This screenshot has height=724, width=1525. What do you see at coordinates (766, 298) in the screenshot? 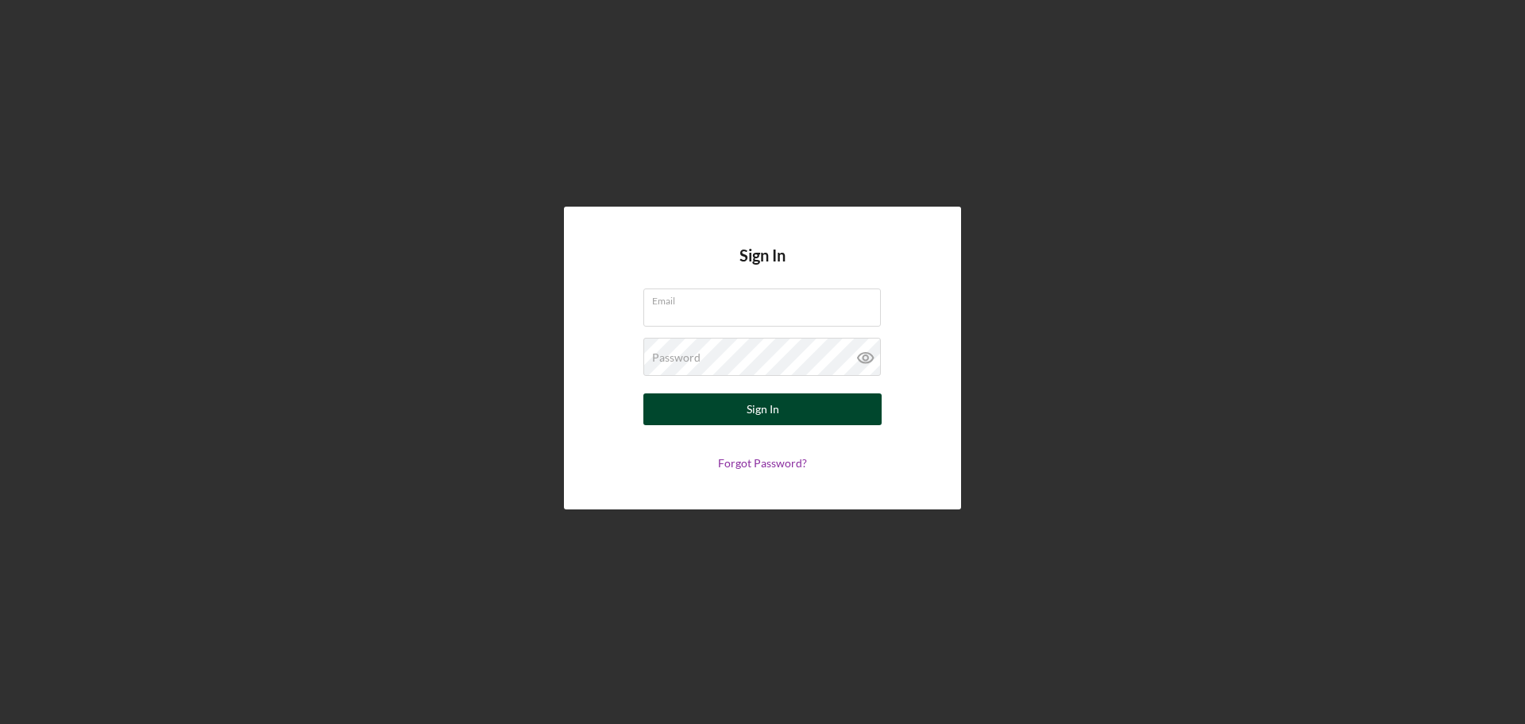
I see `label: Email` at bounding box center [766, 298].